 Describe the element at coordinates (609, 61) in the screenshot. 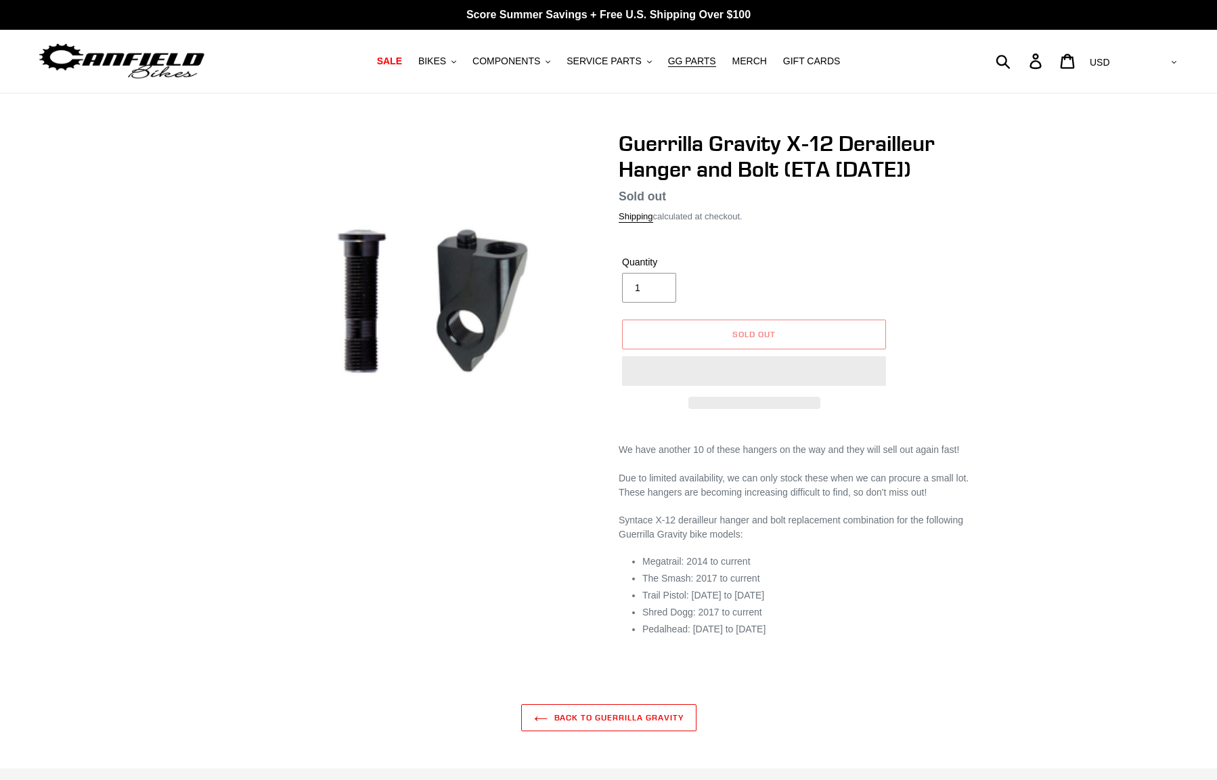

I see `button: SERVICE PARTS` at that location.